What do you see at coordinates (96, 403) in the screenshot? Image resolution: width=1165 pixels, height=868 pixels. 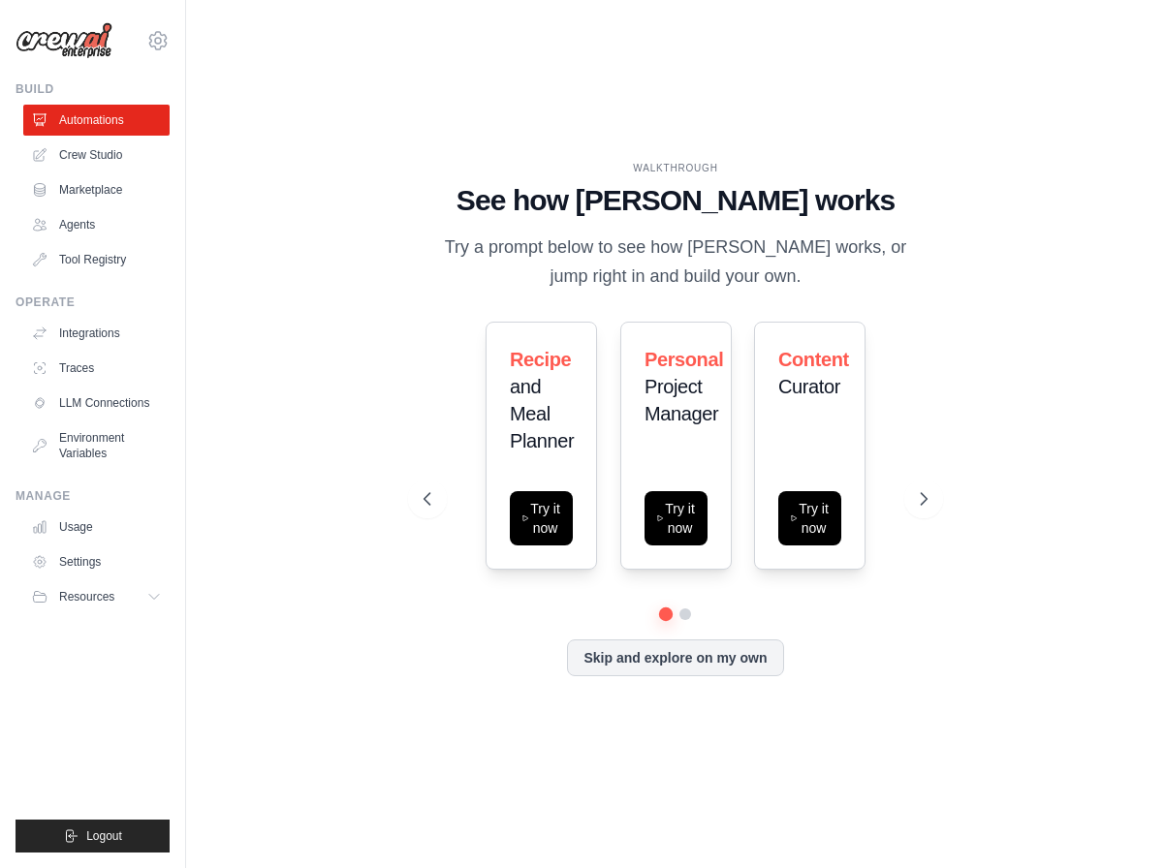 I see `a: LLM Connections` at bounding box center [96, 403].